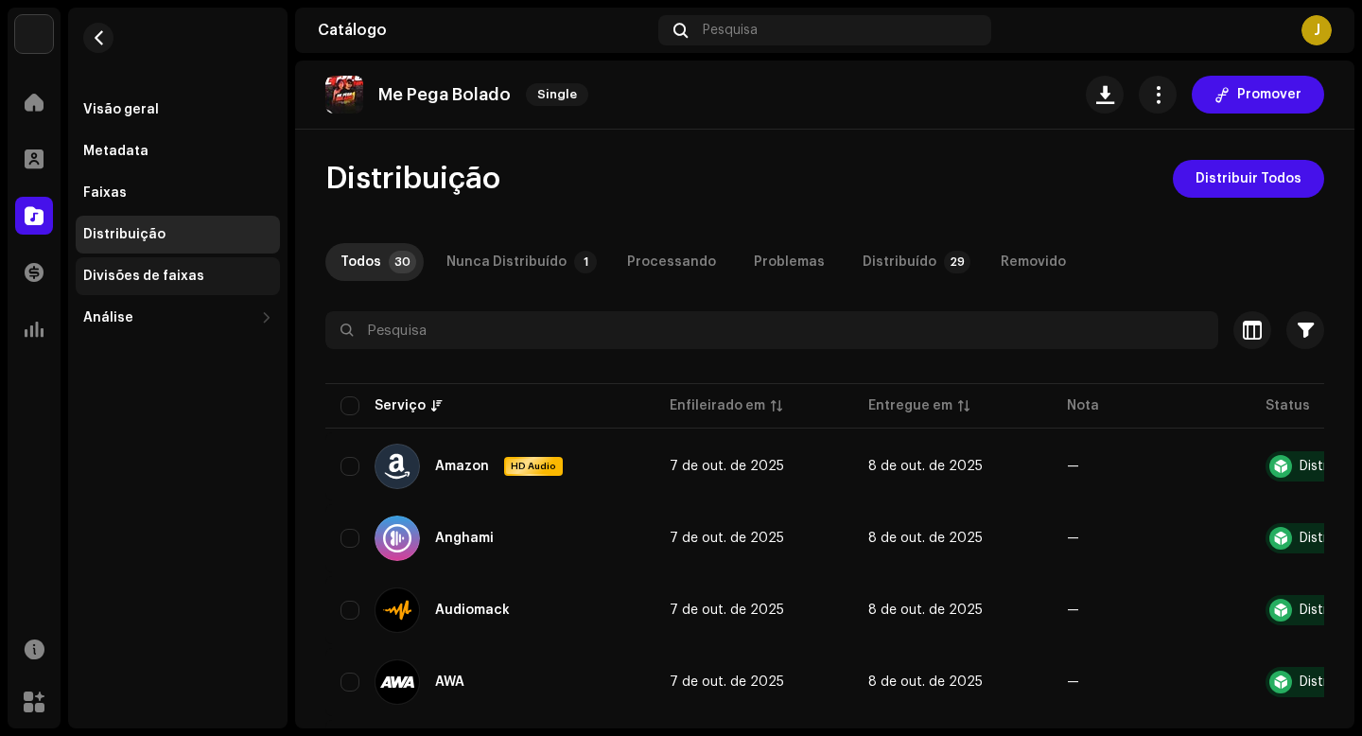  I want to click on re-m-nav-item: Metadata, so click(178, 151).